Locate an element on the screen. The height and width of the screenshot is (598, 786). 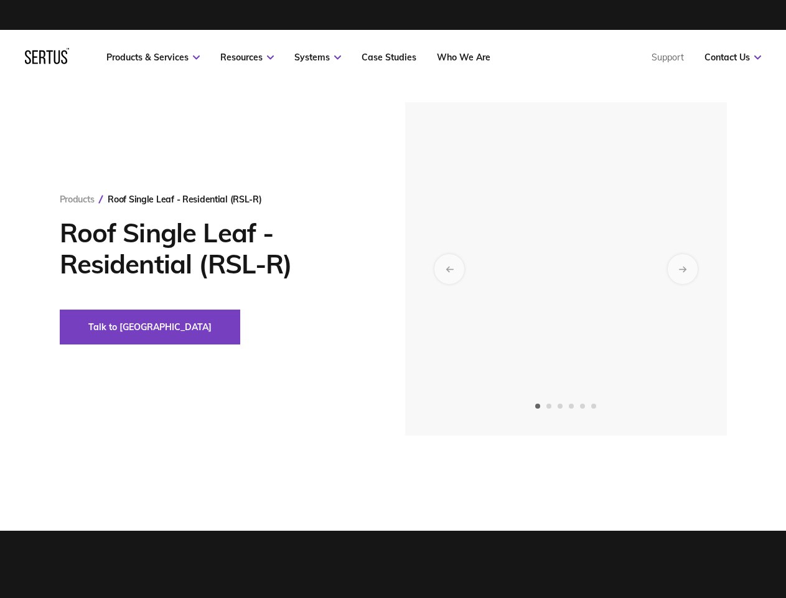
span: Go to slide 6 is located at coordinates (594, 406).